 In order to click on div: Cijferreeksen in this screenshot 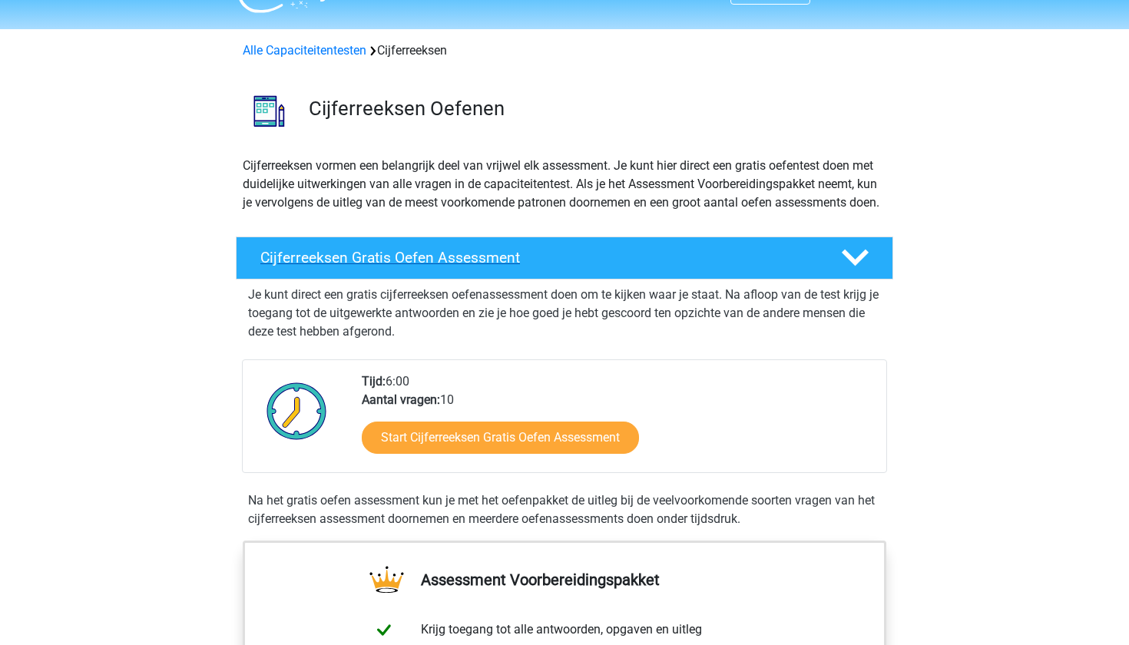, I will do `click(564, 51)`.